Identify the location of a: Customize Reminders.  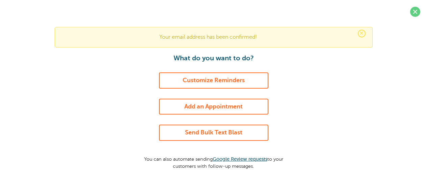
(213, 81).